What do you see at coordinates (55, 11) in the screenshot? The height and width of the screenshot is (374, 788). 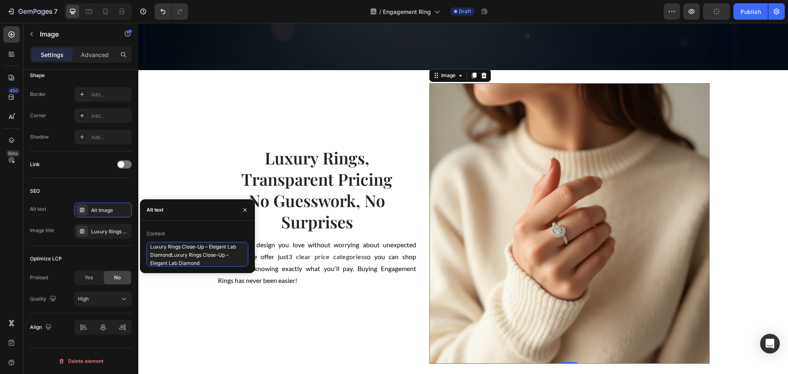 I see `p: 7` at bounding box center [55, 11].